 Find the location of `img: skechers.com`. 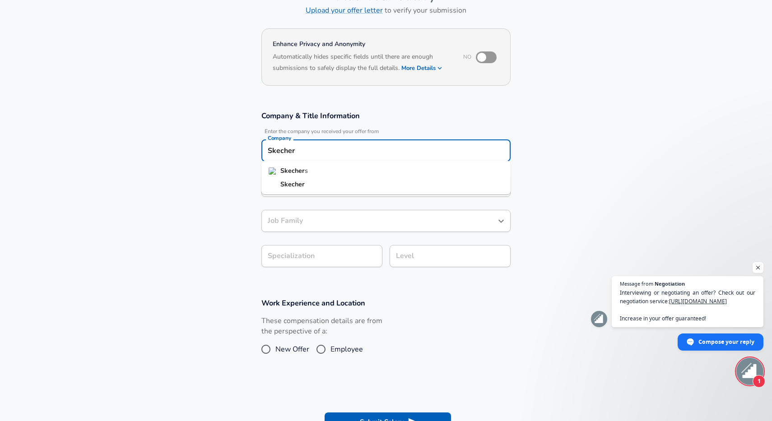

img: skechers.com is located at coordinates (273, 171).